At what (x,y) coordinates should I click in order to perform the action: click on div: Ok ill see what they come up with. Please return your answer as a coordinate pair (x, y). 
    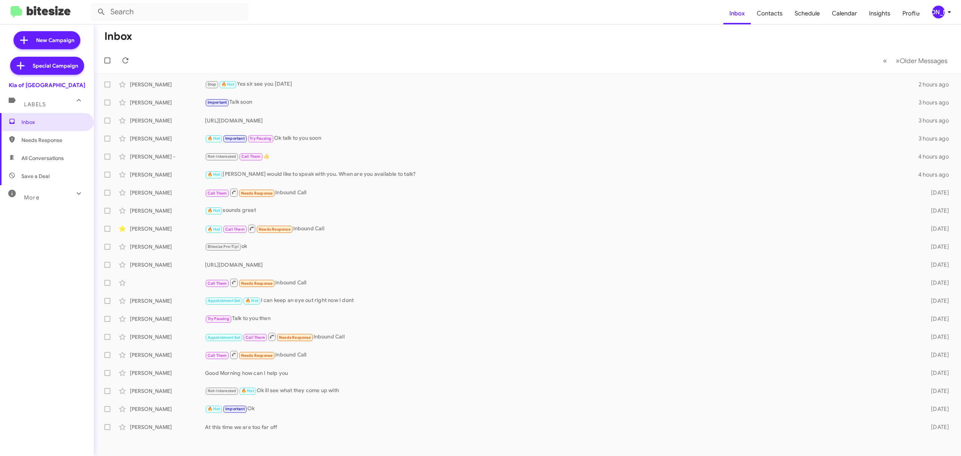
    Looking at the image, I should click on (561, 390).